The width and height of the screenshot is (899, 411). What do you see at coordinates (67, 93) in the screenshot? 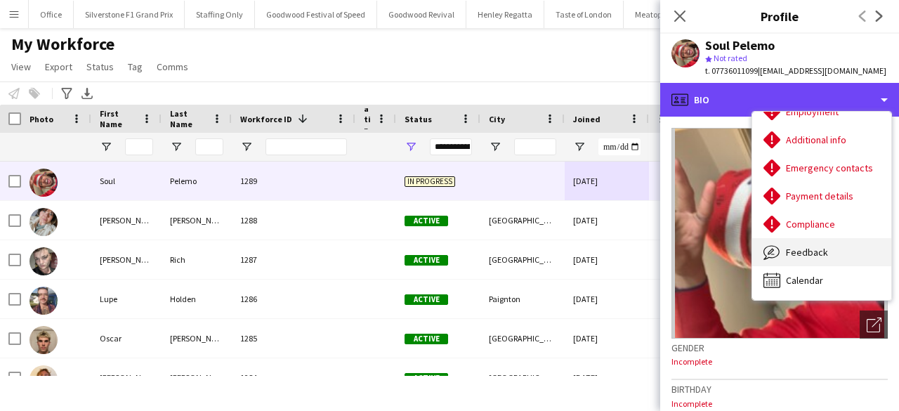
I see `app-action-btn: Advanced filters` at bounding box center [67, 93].